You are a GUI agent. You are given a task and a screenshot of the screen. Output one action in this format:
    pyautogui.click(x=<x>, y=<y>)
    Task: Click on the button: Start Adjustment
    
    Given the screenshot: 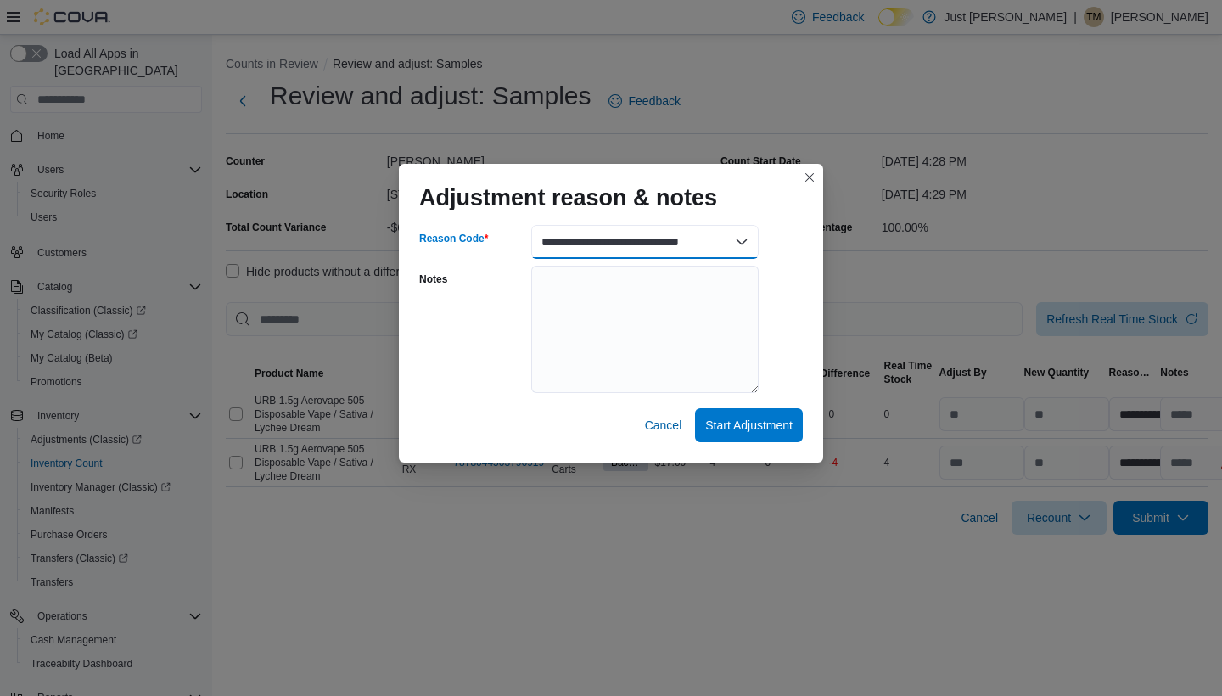 What is the action you would take?
    pyautogui.click(x=748, y=425)
    